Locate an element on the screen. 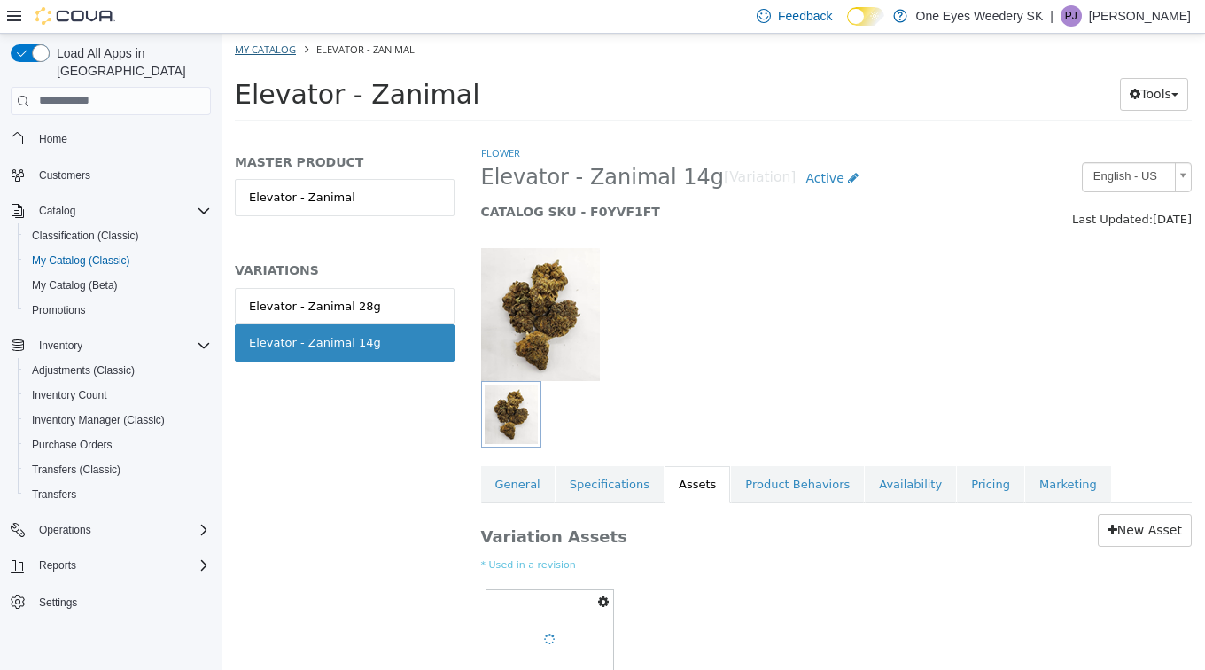  button: Tools is located at coordinates (932, 60).